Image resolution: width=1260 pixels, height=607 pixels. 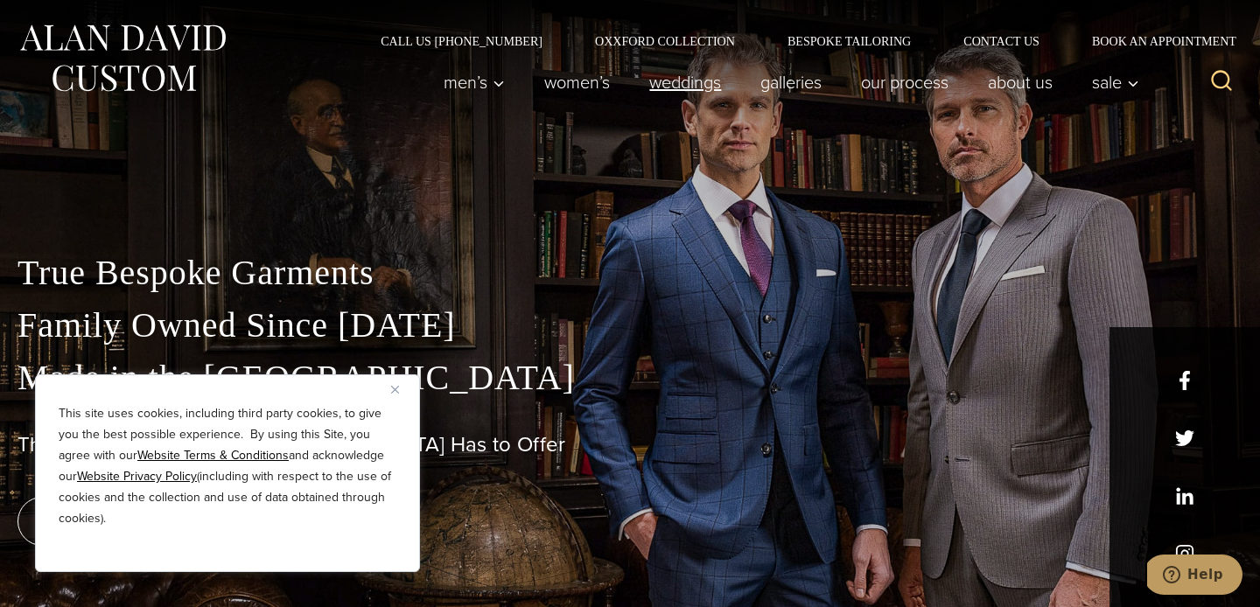 What do you see at coordinates (123, 58) in the screenshot?
I see `img: Alan David Custom` at bounding box center [123, 58].